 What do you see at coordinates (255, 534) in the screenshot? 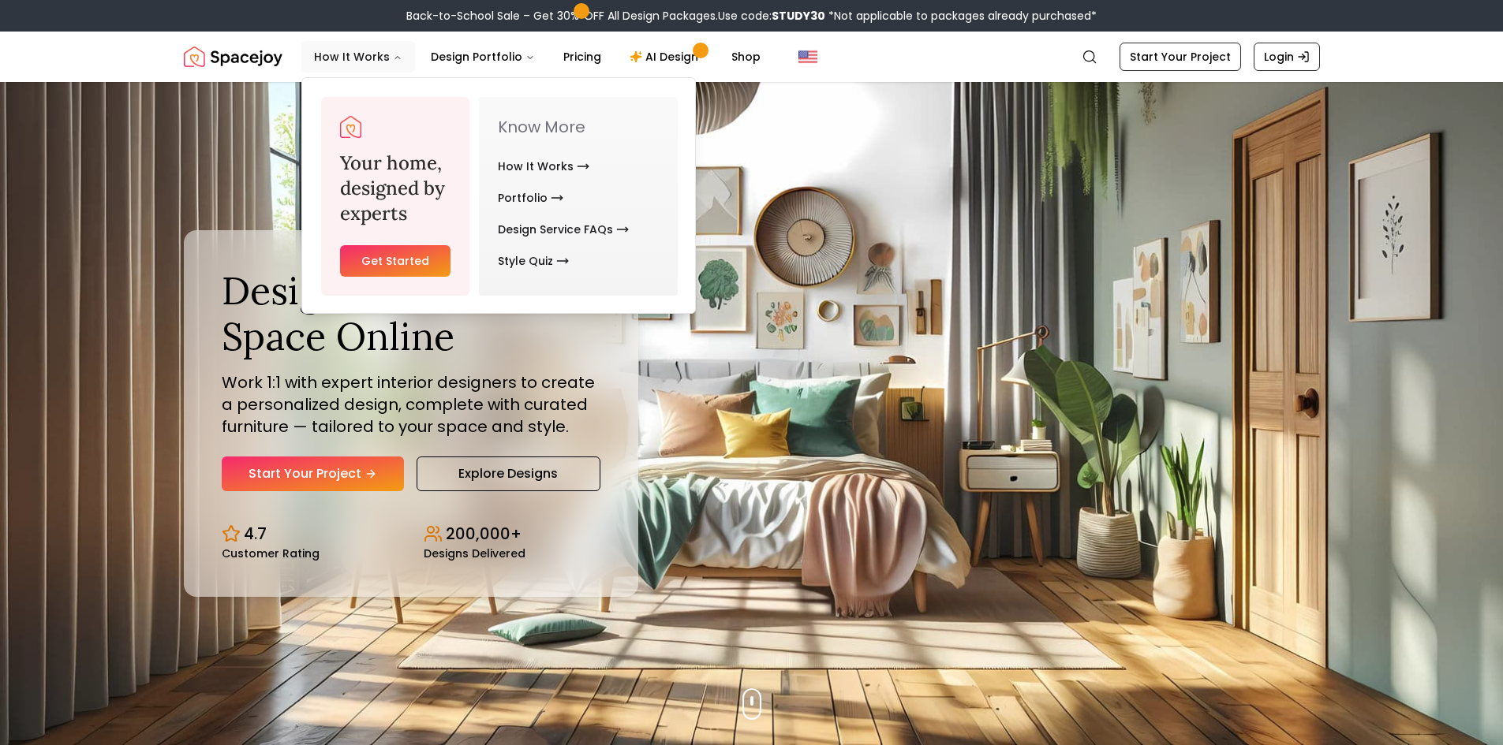
I see `p: 4.7` at bounding box center [255, 534].